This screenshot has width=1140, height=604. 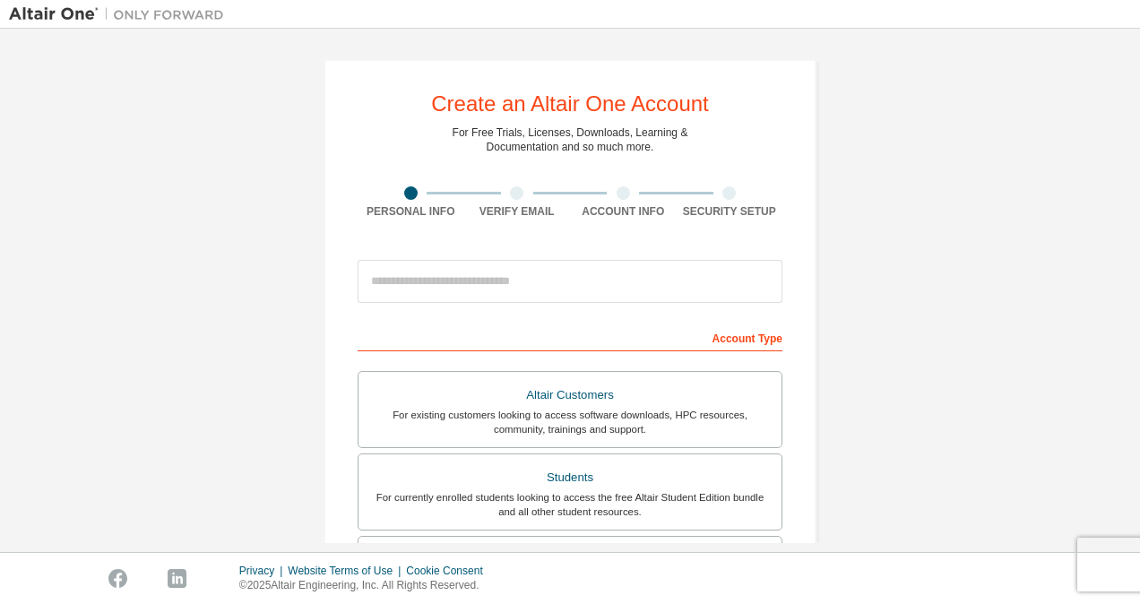 I want to click on div: Altair Customers, so click(x=570, y=395).